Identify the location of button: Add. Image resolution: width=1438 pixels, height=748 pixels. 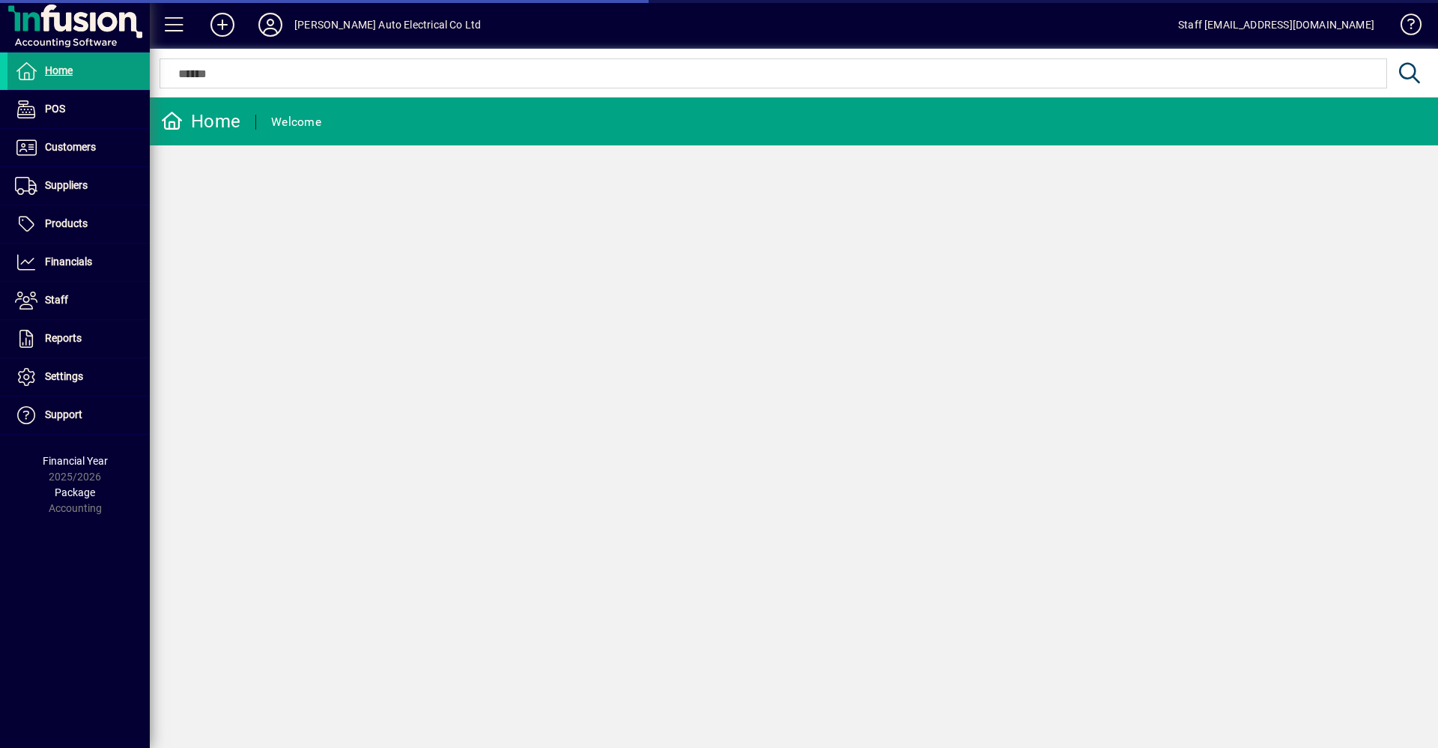
(222, 25).